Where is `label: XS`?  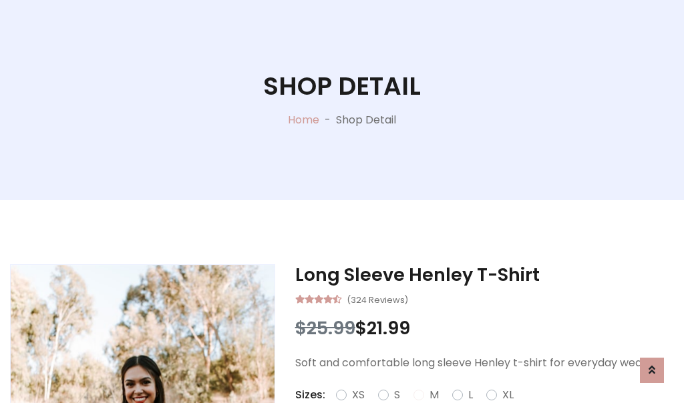
label: XS is located at coordinates (358, 395).